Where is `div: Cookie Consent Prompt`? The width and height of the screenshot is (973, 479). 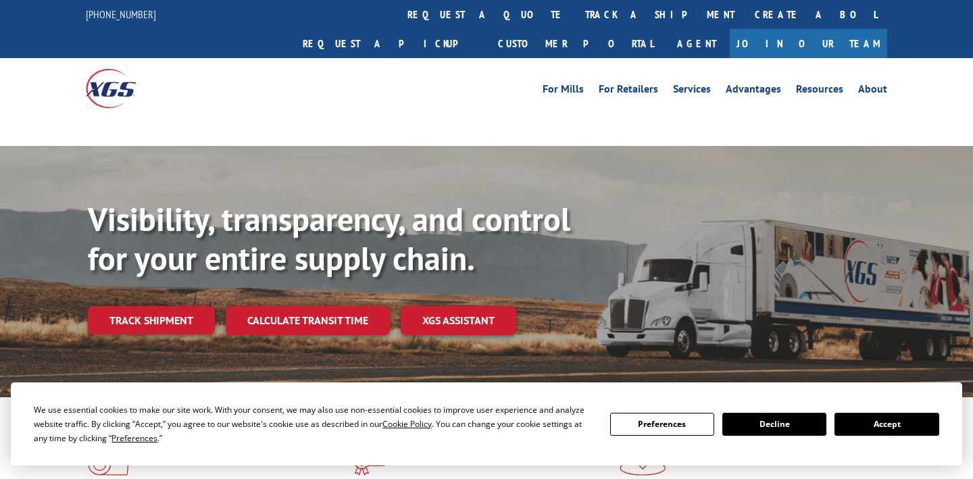 div: Cookie Consent Prompt is located at coordinates (486, 423).